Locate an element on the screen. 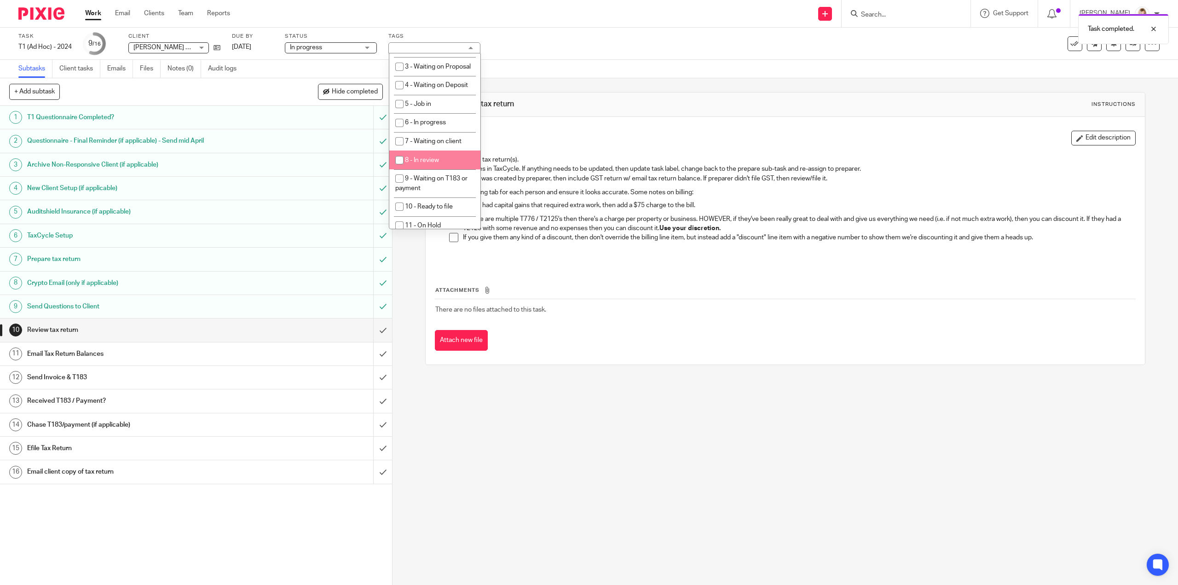 The width and height of the screenshot is (1178, 585). small: /16 is located at coordinates (97, 44).